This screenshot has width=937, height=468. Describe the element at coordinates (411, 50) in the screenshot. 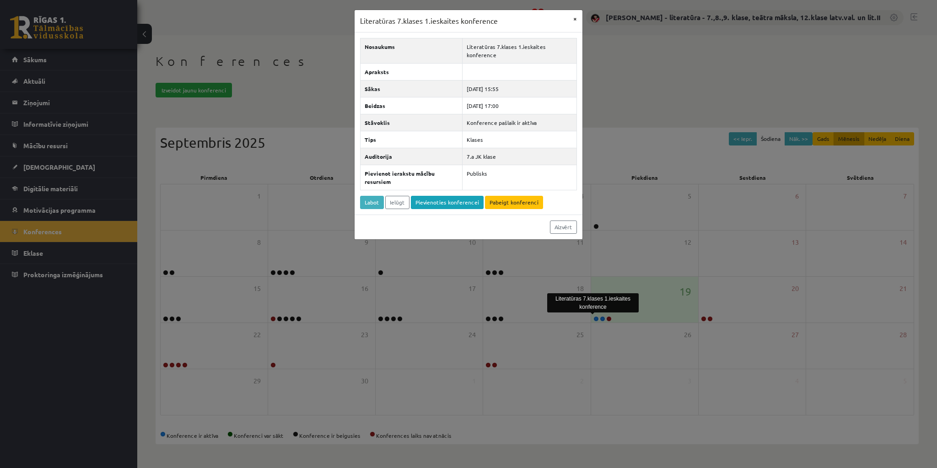

I see `th: Nosaukums` at that location.